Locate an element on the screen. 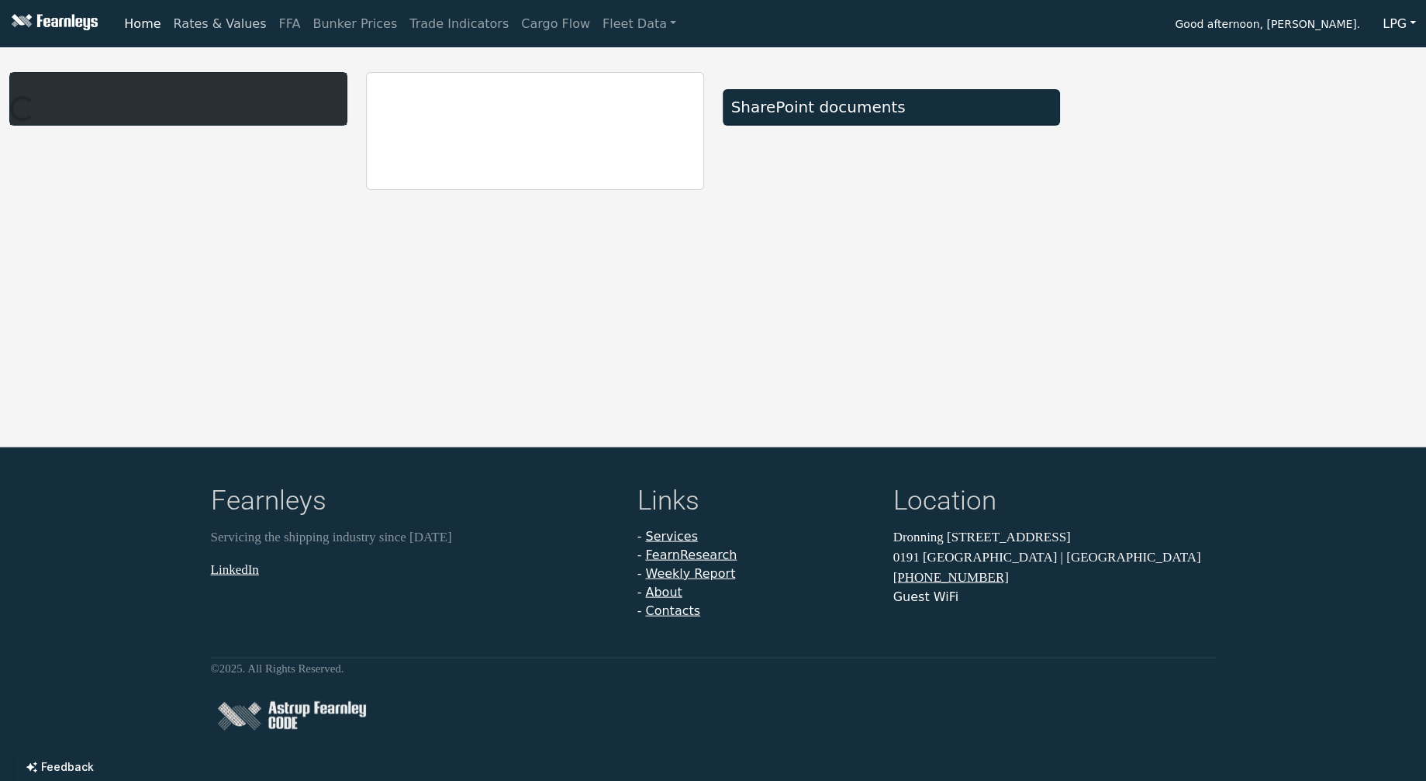 Image resolution: width=1426 pixels, height=781 pixels. h4: Fearnleys is located at coordinates (415, 503).